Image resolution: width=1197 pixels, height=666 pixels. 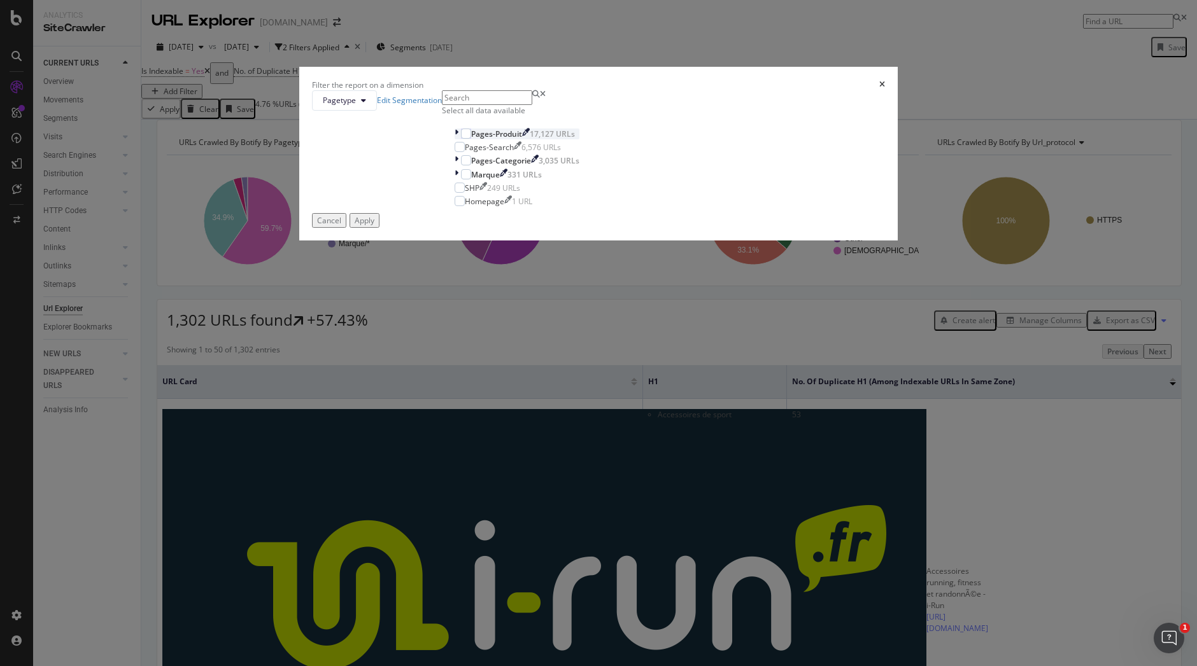 I want to click on div: Select all data available, so click(x=517, y=110).